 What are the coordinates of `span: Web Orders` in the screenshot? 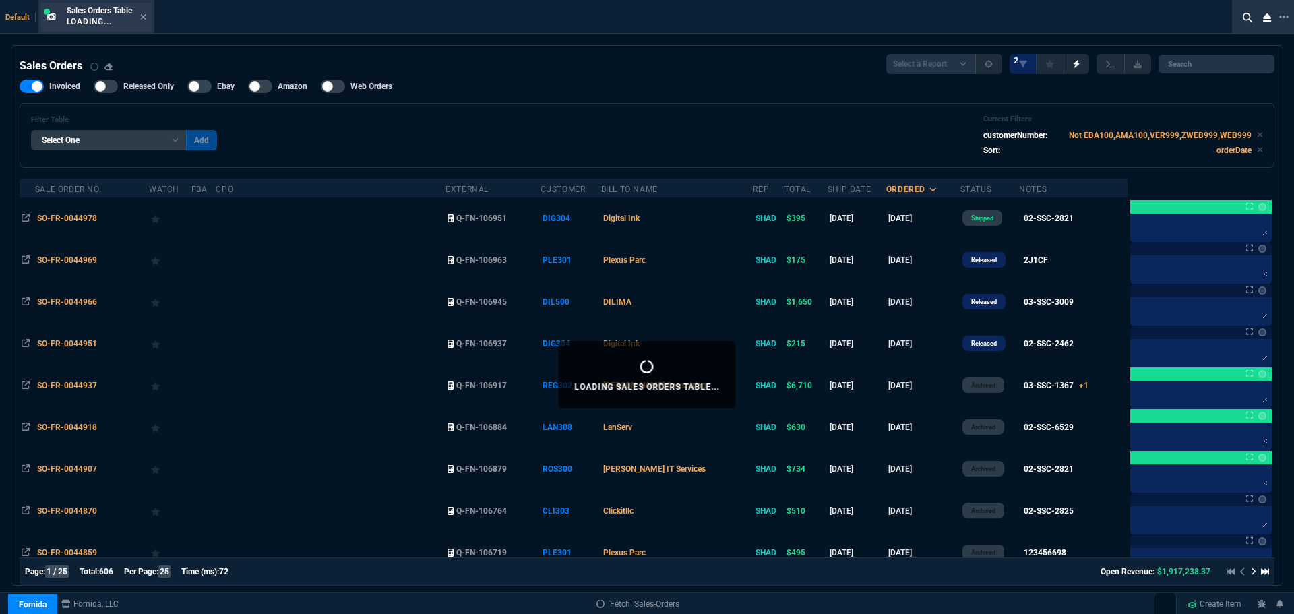 It's located at (371, 86).